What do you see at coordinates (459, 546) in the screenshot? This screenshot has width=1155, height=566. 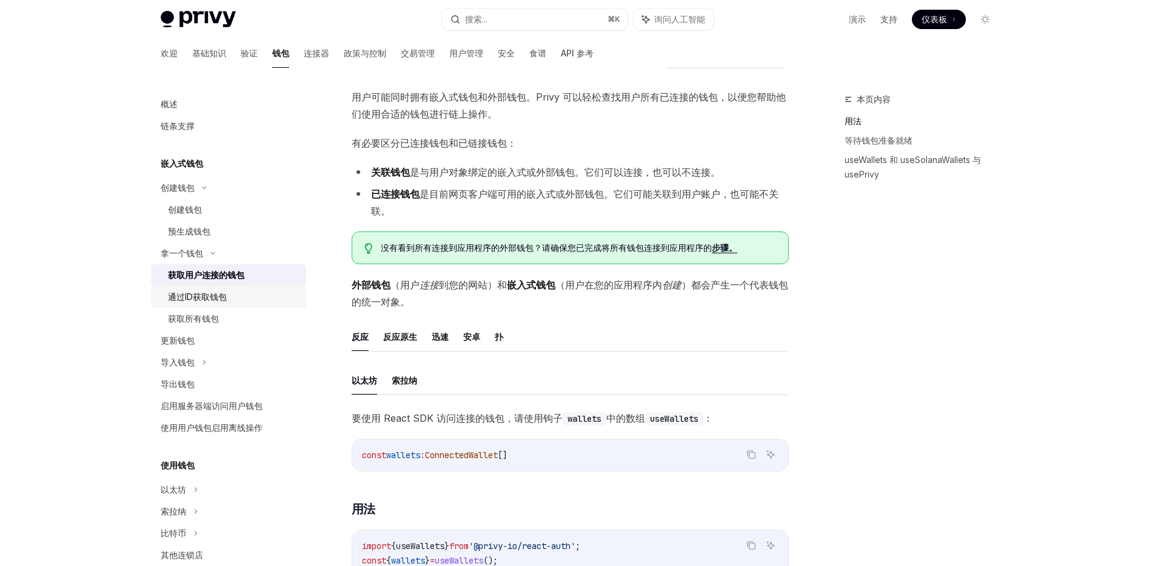 I see `span: from` at bounding box center [459, 546].